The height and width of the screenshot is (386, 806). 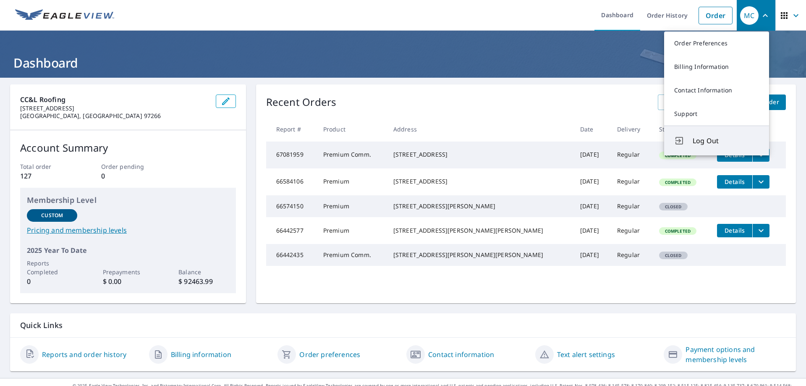 I want to click on button: detailsBtn-66442577, so click(x=735, y=230).